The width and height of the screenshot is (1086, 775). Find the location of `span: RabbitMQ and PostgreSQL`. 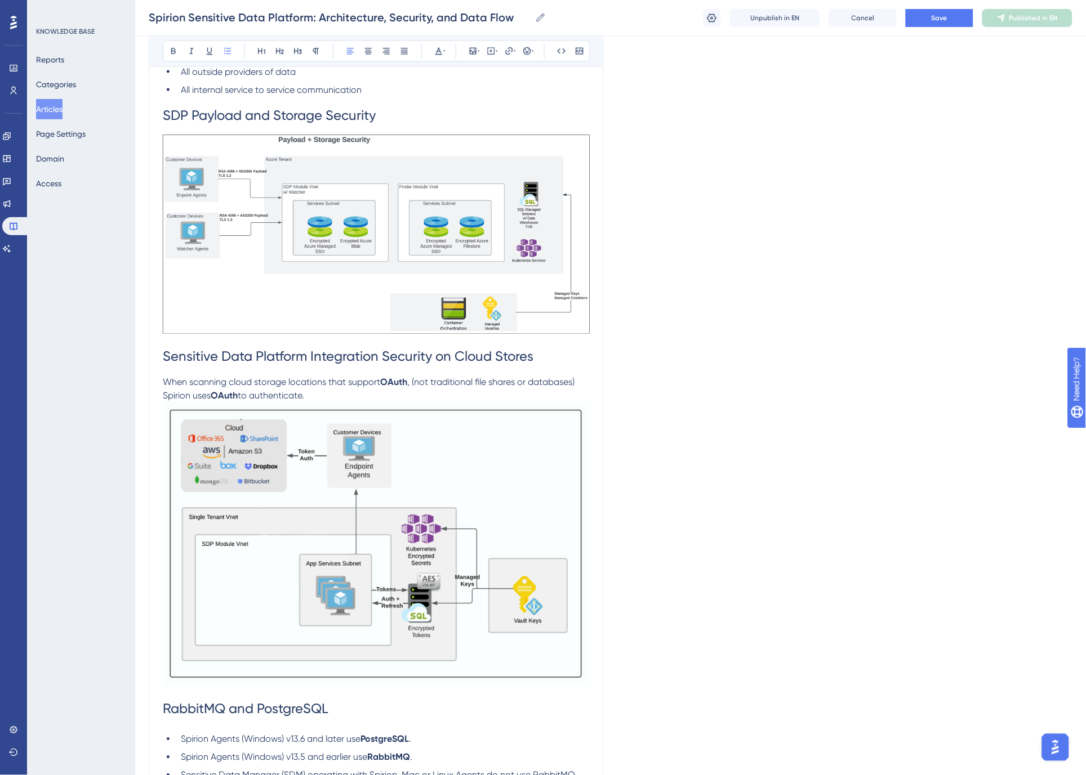

span: RabbitMQ and PostgreSQL is located at coordinates (245, 709).